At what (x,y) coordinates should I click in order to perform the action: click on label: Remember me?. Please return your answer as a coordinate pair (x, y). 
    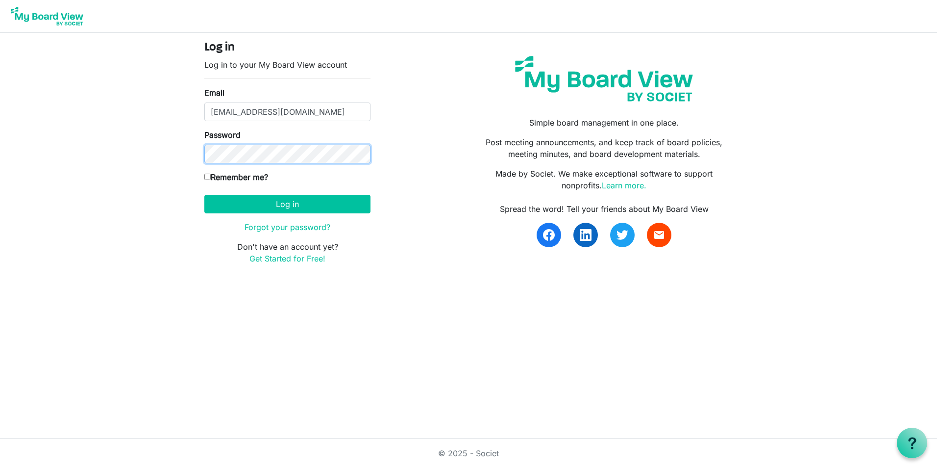
    Looking at the image, I should click on (236, 177).